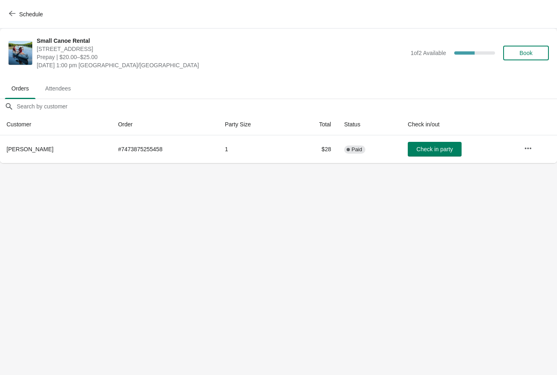  I want to click on span: Orders, so click(20, 89).